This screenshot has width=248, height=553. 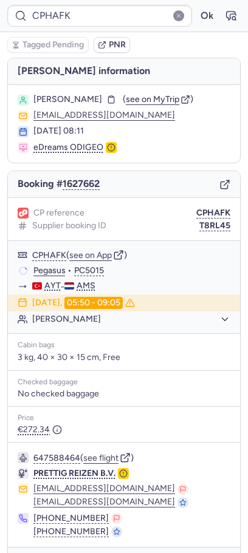 What do you see at coordinates (53, 45) in the screenshot?
I see `span: Tagged Pending` at bounding box center [53, 45].